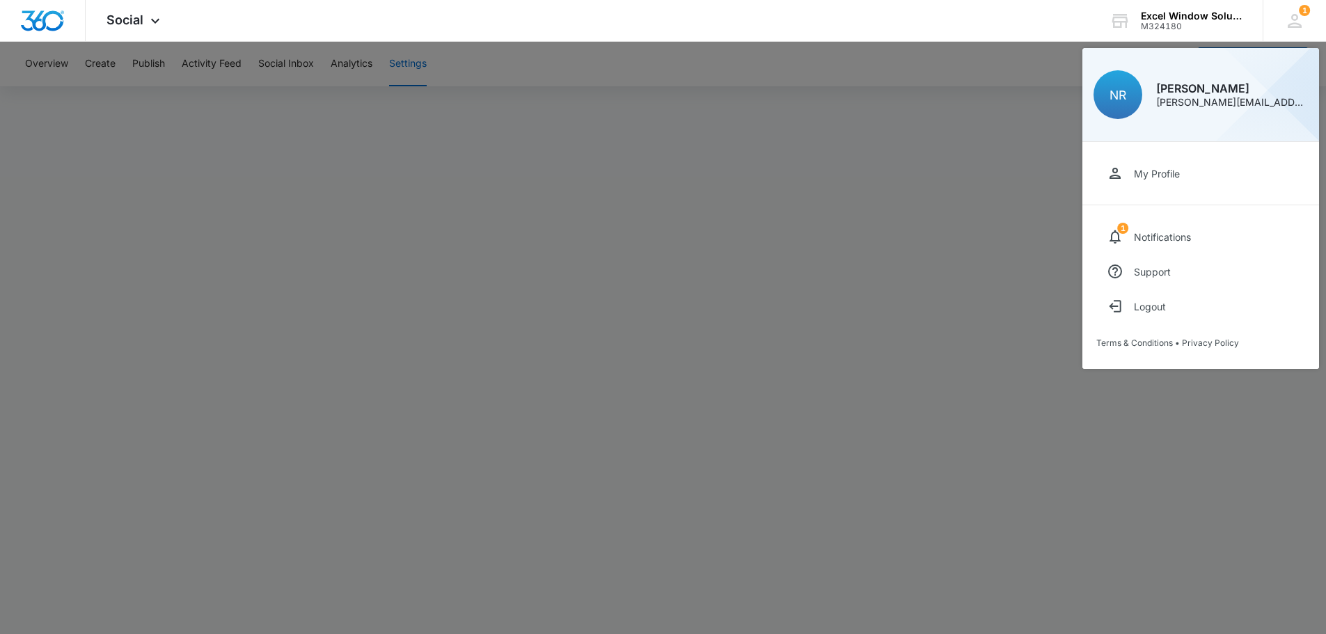  I want to click on div: account name, so click(1192, 16).